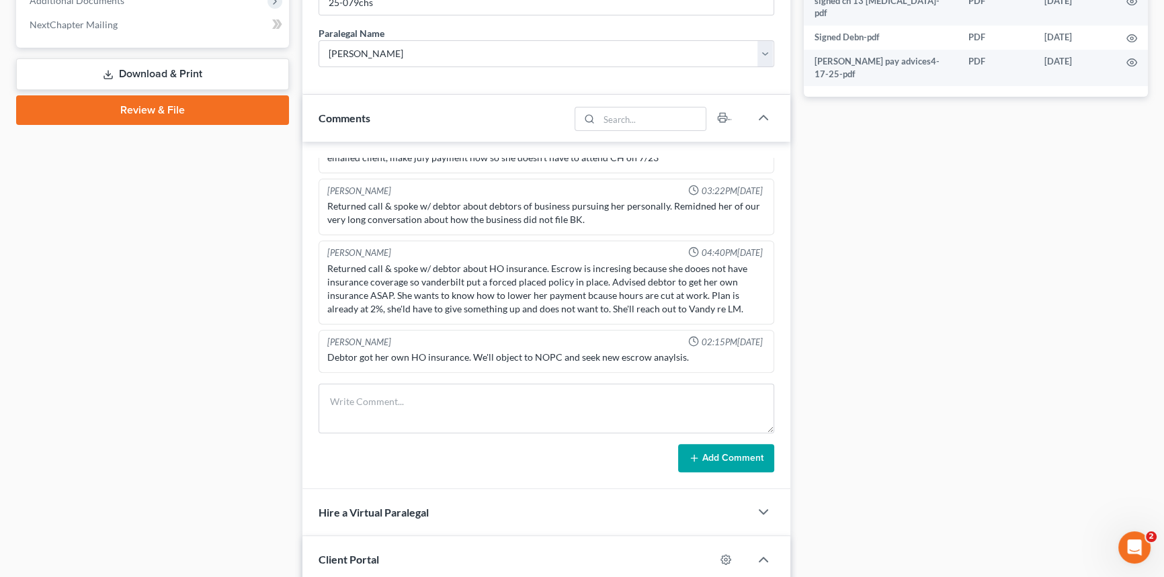 This screenshot has width=1164, height=577. I want to click on span: Hire a Virtual Paralegal, so click(374, 512).